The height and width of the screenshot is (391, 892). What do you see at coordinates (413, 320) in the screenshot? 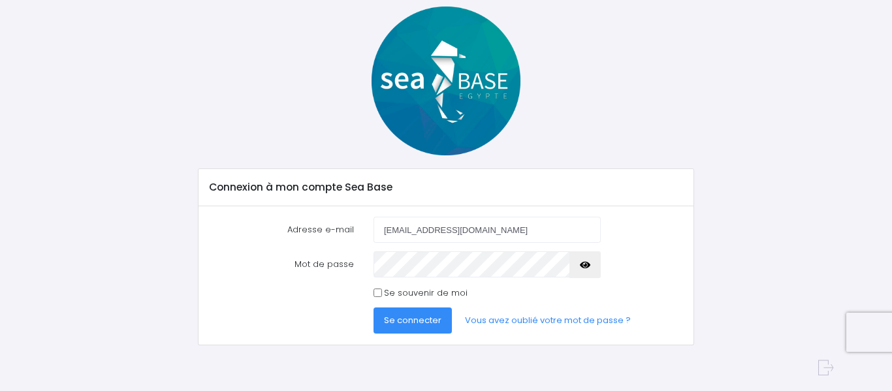
I see `span: Se connecter` at bounding box center [413, 320].